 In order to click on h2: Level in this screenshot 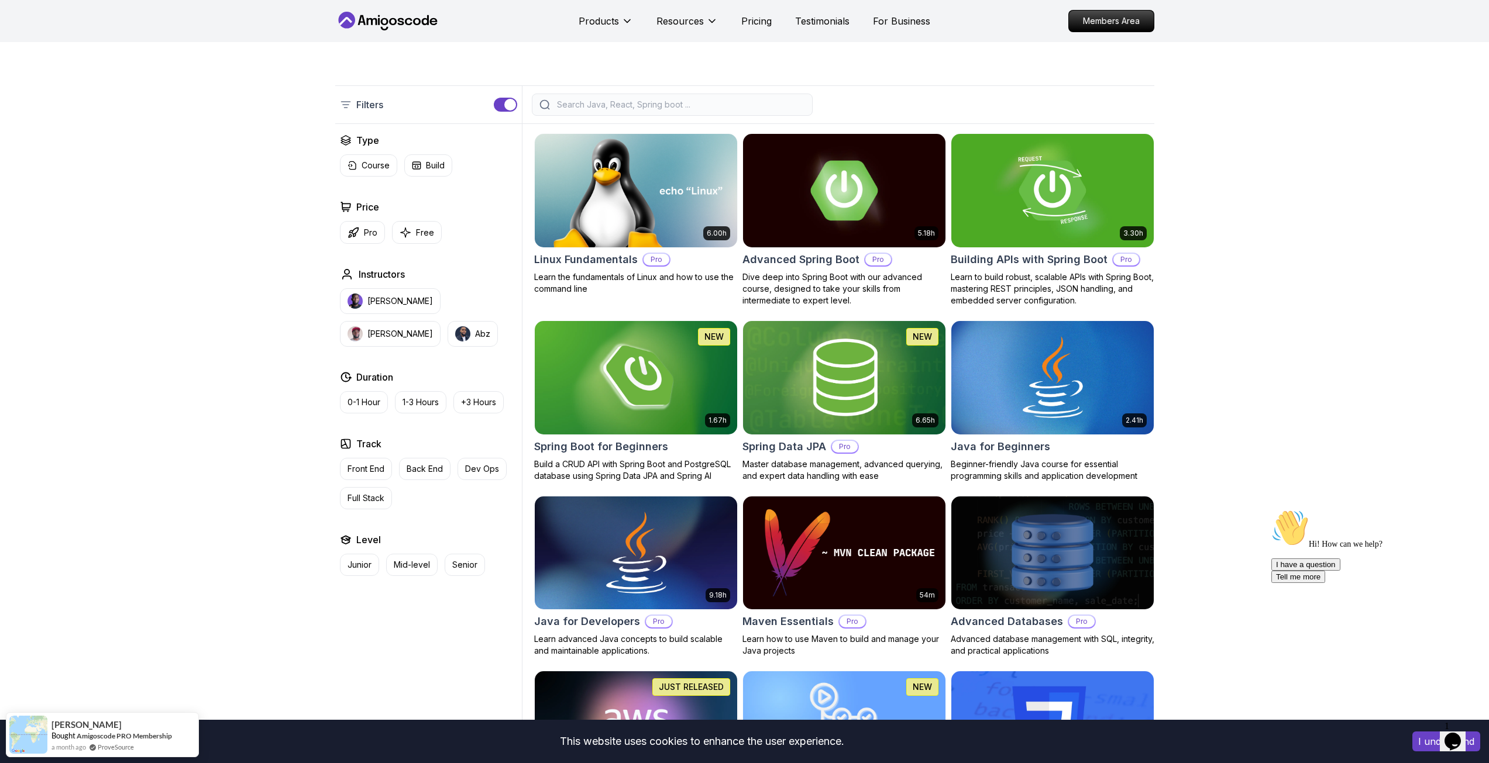, I will do `click(369, 540)`.